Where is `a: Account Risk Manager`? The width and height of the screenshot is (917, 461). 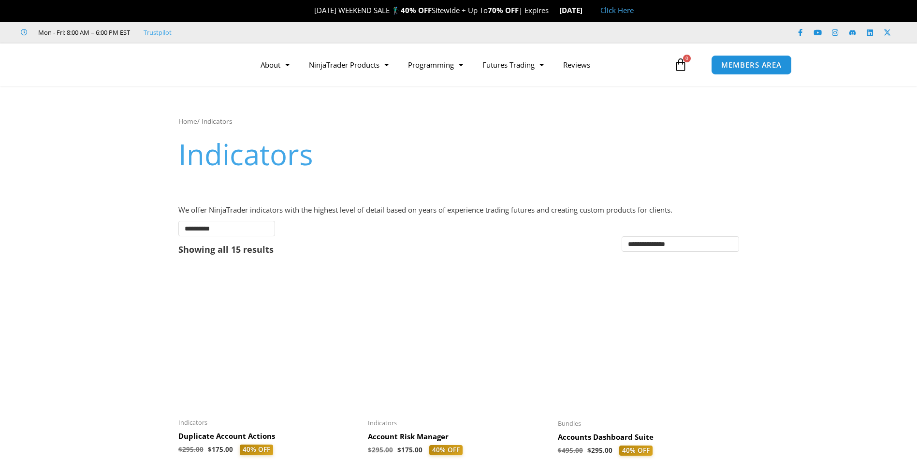
a: Account Risk Manager is located at coordinates (458, 438).